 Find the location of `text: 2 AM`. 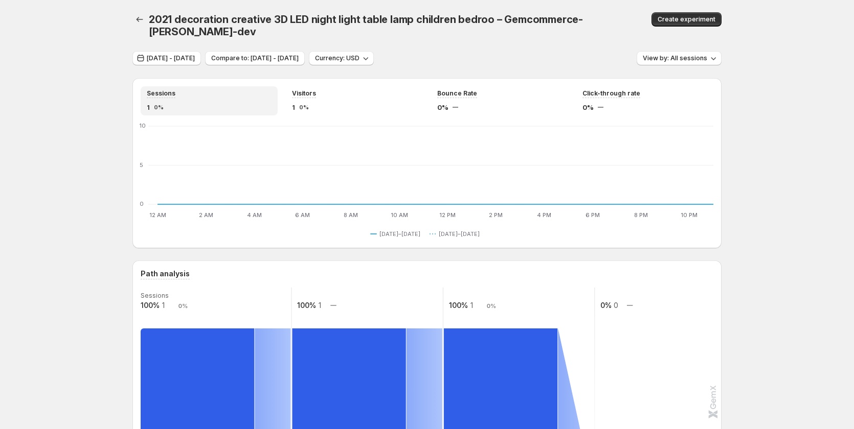

text: 2 AM is located at coordinates (206, 215).